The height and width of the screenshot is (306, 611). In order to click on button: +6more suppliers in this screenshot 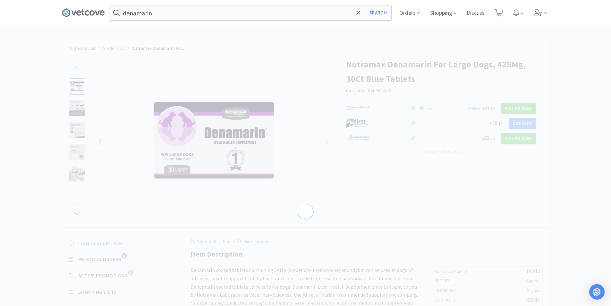, I will do `click(441, 152)`.